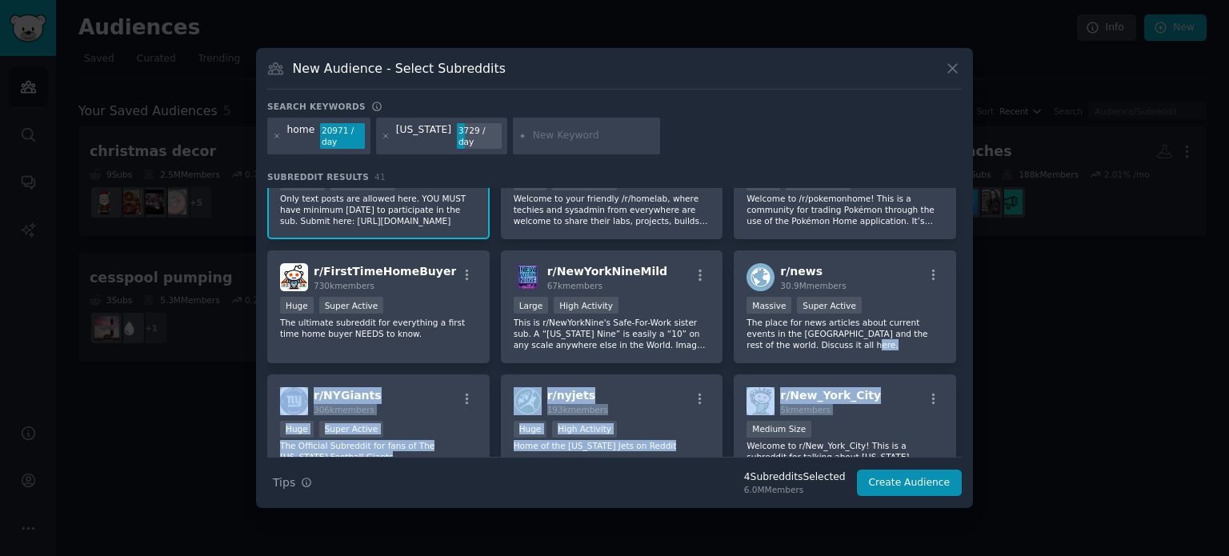 The width and height of the screenshot is (1229, 556). Describe the element at coordinates (318, 177) in the screenshot. I see `span: Subreddit Results` at that location.